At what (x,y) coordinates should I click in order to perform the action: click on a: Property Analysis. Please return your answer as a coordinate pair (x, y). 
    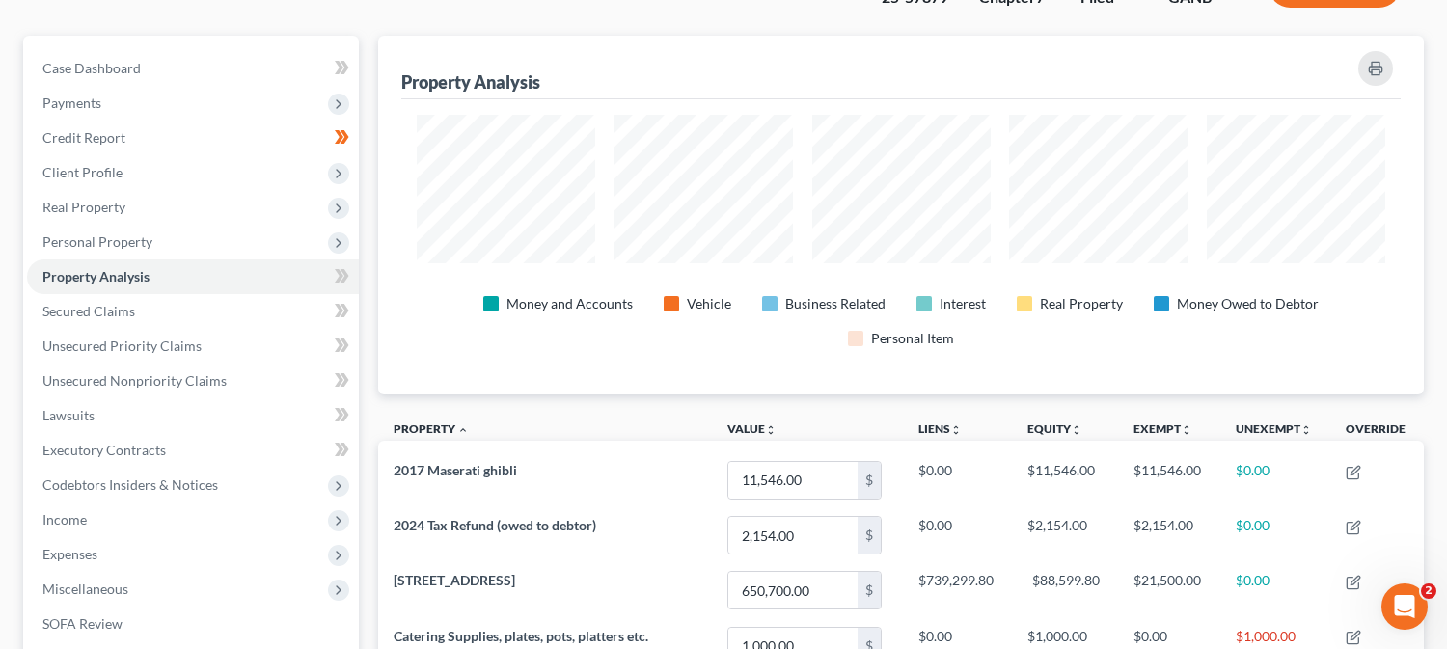
    Looking at the image, I should click on (193, 277).